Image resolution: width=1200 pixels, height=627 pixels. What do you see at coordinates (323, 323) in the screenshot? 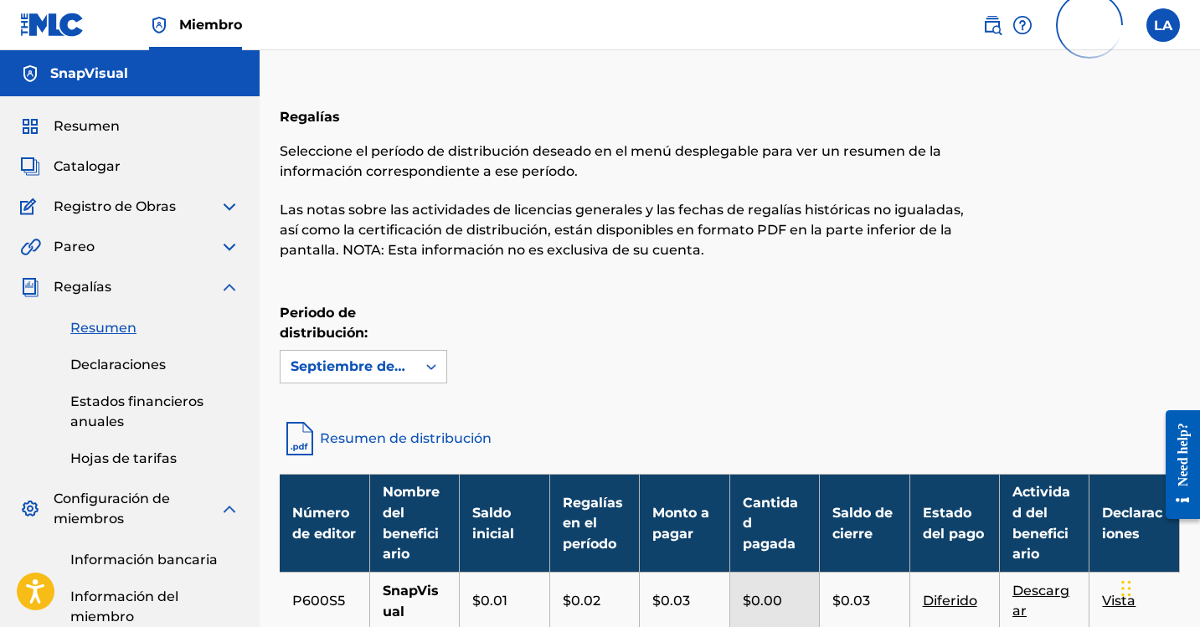
I see `font: Periodo de distribución:` at bounding box center [323, 323].